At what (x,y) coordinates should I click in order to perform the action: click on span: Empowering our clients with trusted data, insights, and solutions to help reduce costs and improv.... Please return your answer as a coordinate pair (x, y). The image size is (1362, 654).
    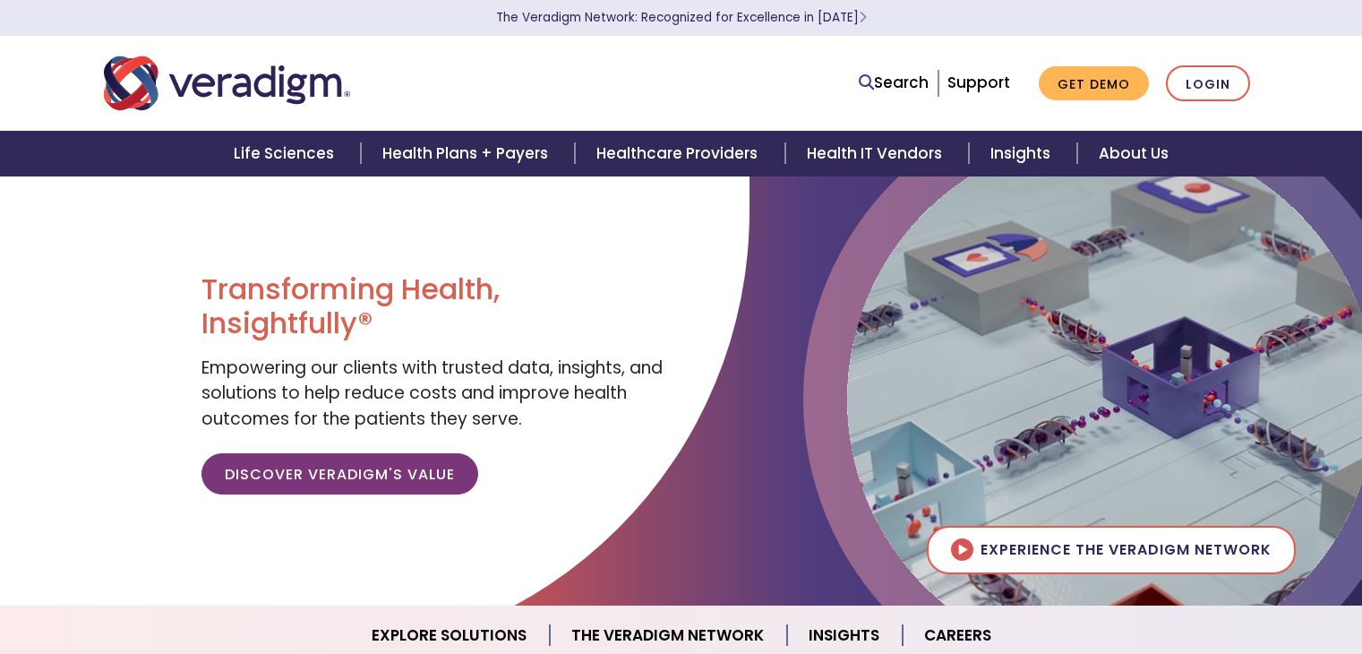
    Looking at the image, I should click on (432, 393).